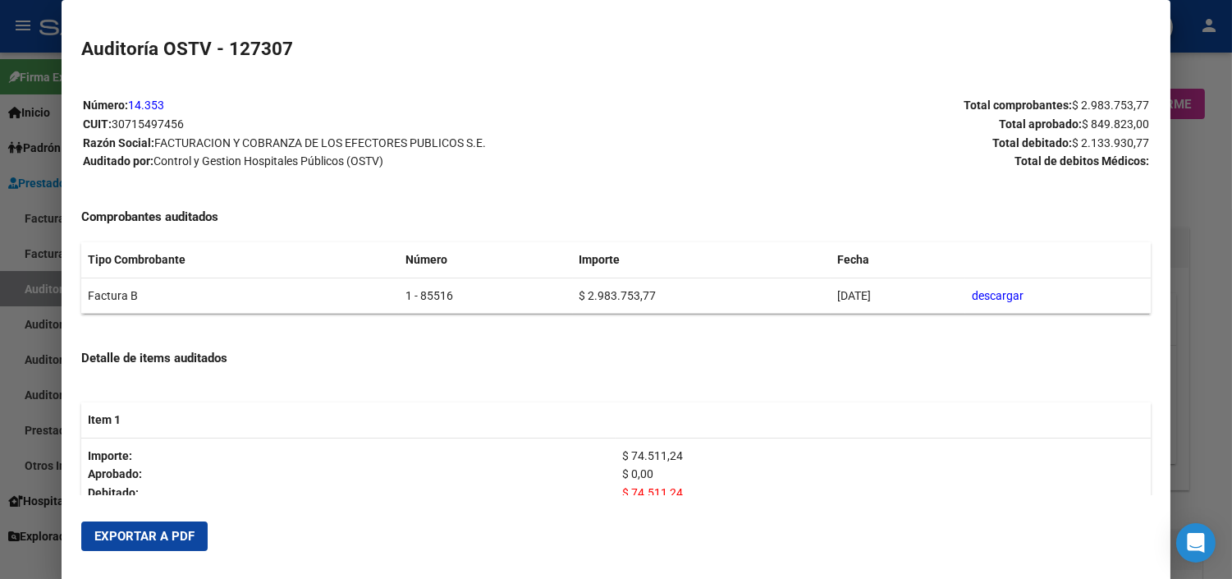 Image resolution: width=1232 pixels, height=579 pixels. Describe the element at coordinates (882, 105) in the screenshot. I see `p: Total comprobantes:` at that location.